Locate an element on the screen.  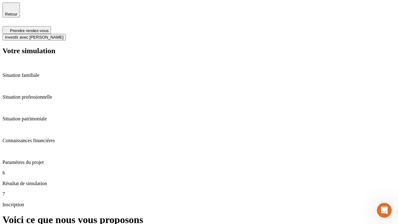
button: Retour is located at coordinates (11, 10).